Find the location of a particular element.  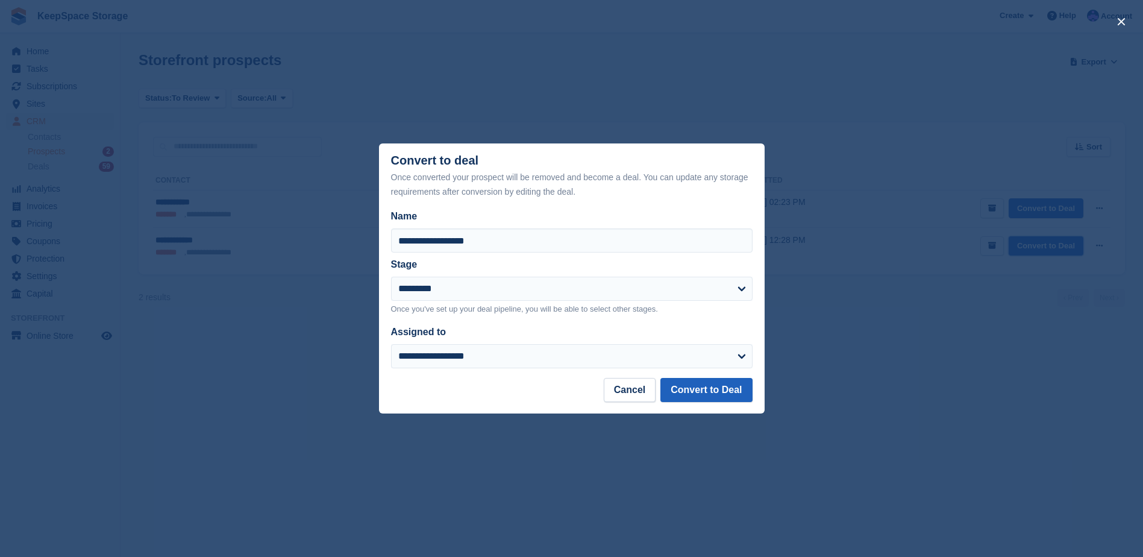

p: Once you've set up your deal pipeline, you will be able to select other stages. is located at coordinates (572, 309).